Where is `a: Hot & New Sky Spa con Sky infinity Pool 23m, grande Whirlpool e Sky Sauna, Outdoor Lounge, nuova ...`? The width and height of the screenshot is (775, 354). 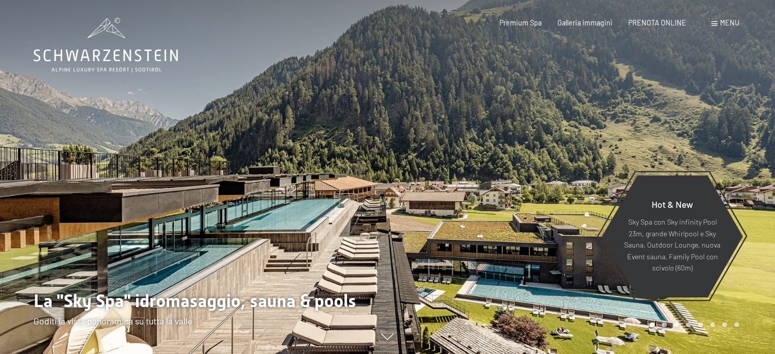 a: Hot & New Sky Spa con Sky infinity Pool 23m, grande Whirlpool e Sky Sauna, Outdoor Lounge, nuova ... is located at coordinates (672, 236).